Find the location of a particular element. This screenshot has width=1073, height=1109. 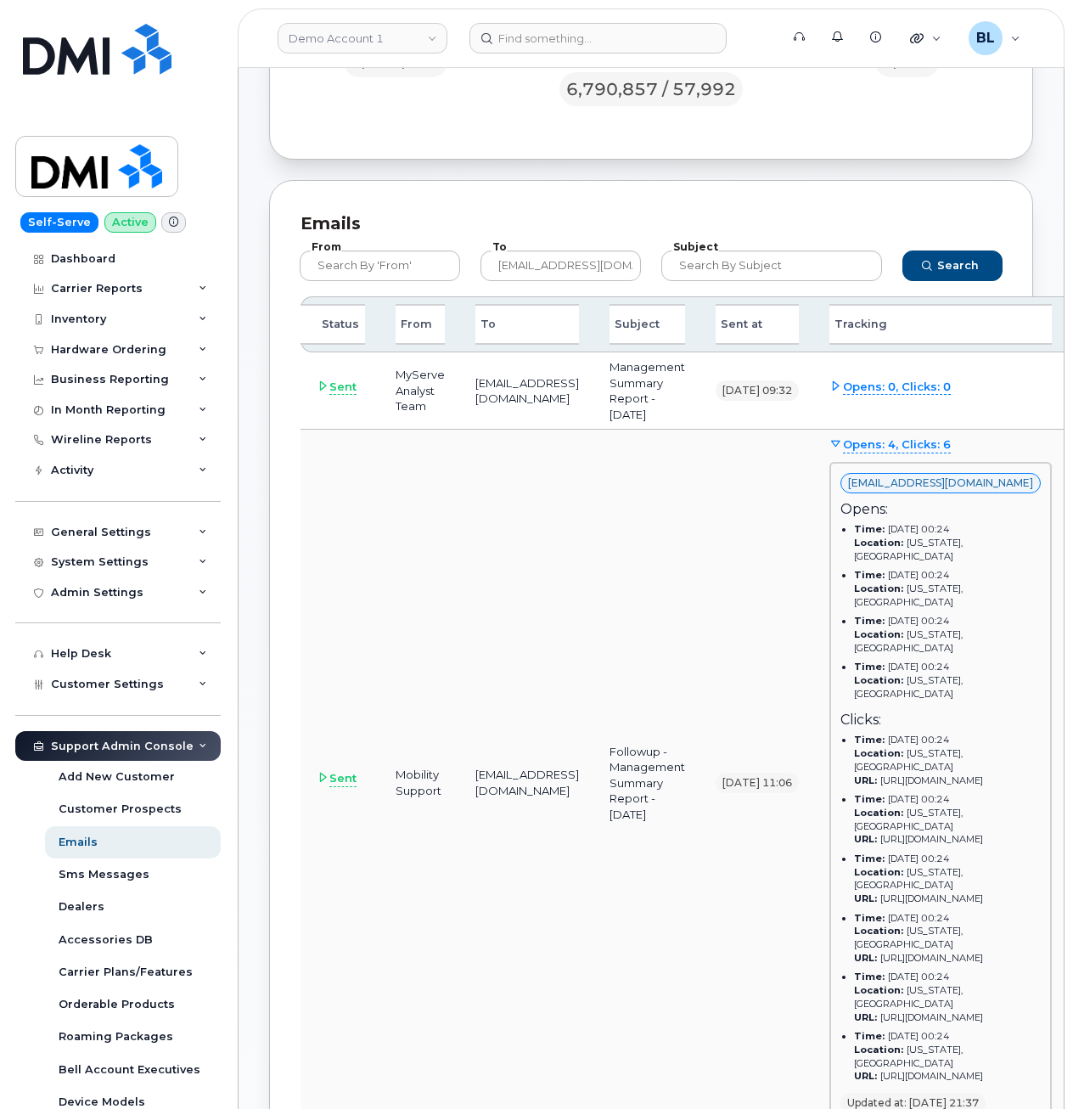

input: Search by 'from' is located at coordinates (379, 266).